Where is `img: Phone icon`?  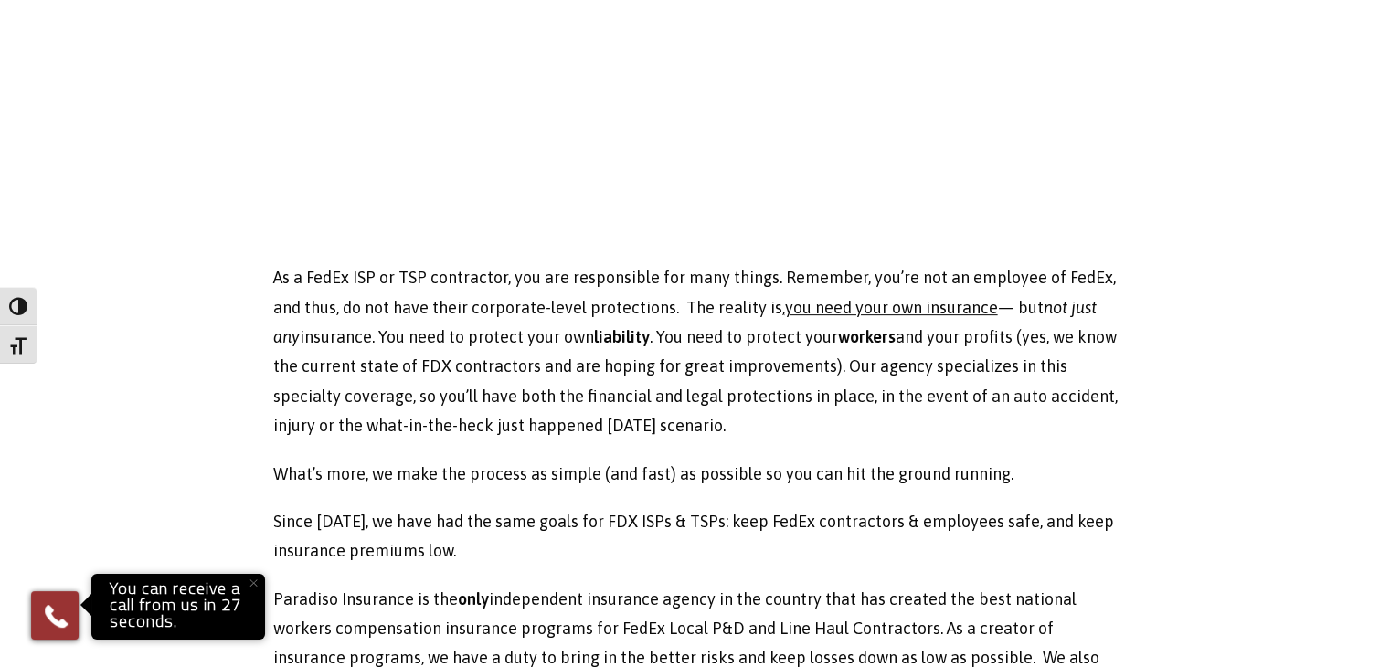 img: Phone icon is located at coordinates (56, 616).